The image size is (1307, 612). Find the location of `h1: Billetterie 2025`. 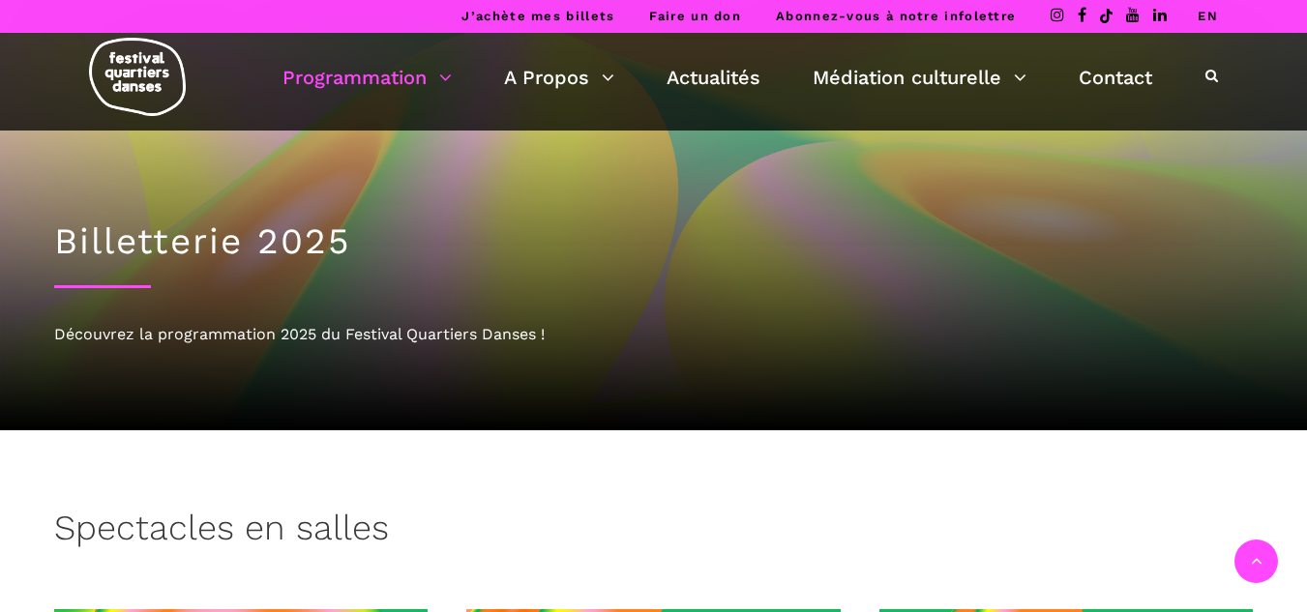

h1: Billetterie 2025 is located at coordinates (654, 242).